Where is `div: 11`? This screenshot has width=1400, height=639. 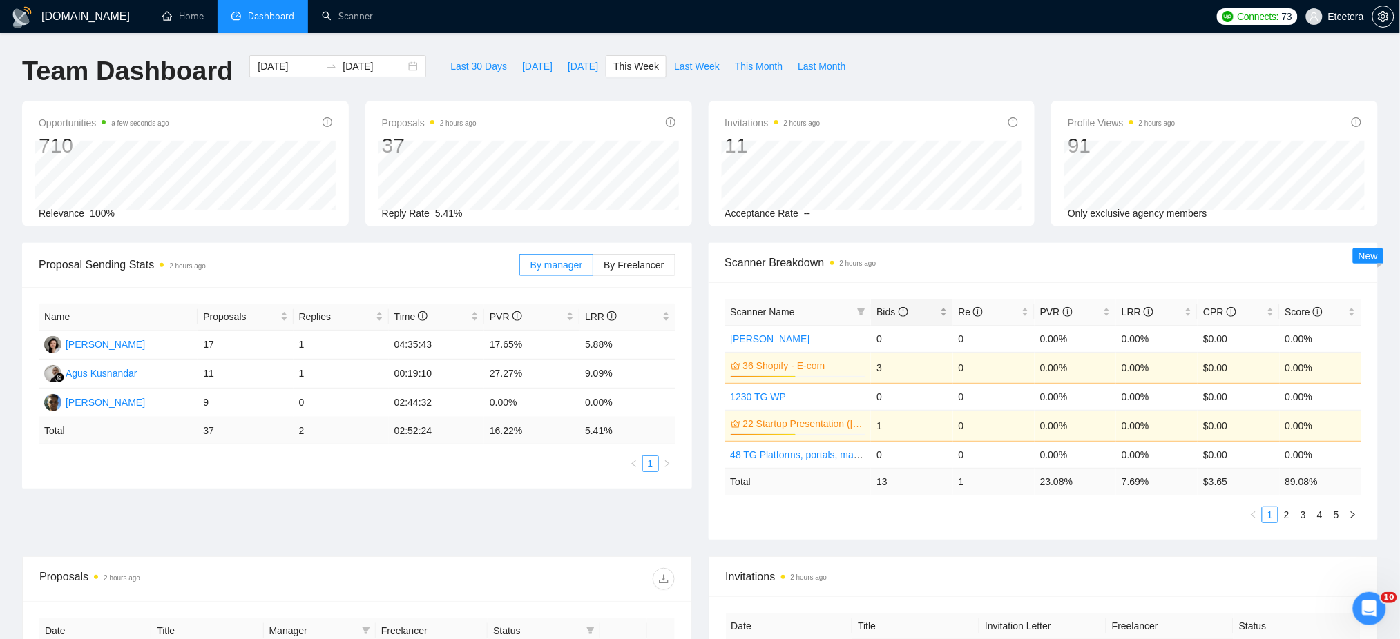 div: 11 is located at coordinates (773, 146).